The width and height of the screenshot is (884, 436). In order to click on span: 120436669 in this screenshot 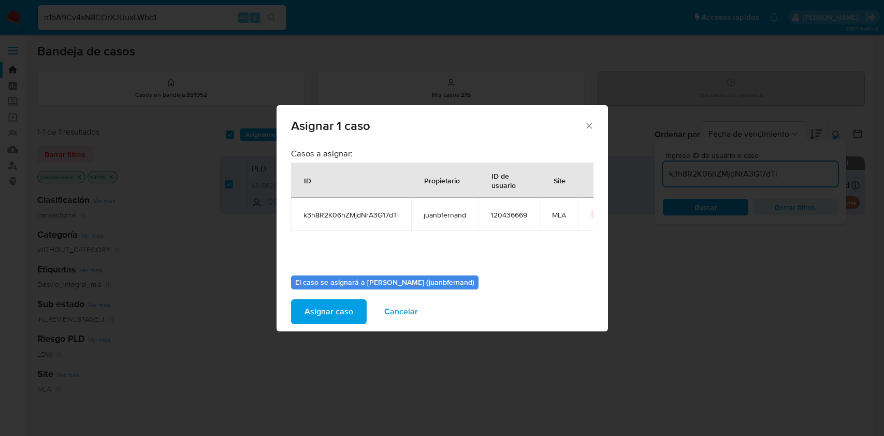, I will do `click(509, 215)`.